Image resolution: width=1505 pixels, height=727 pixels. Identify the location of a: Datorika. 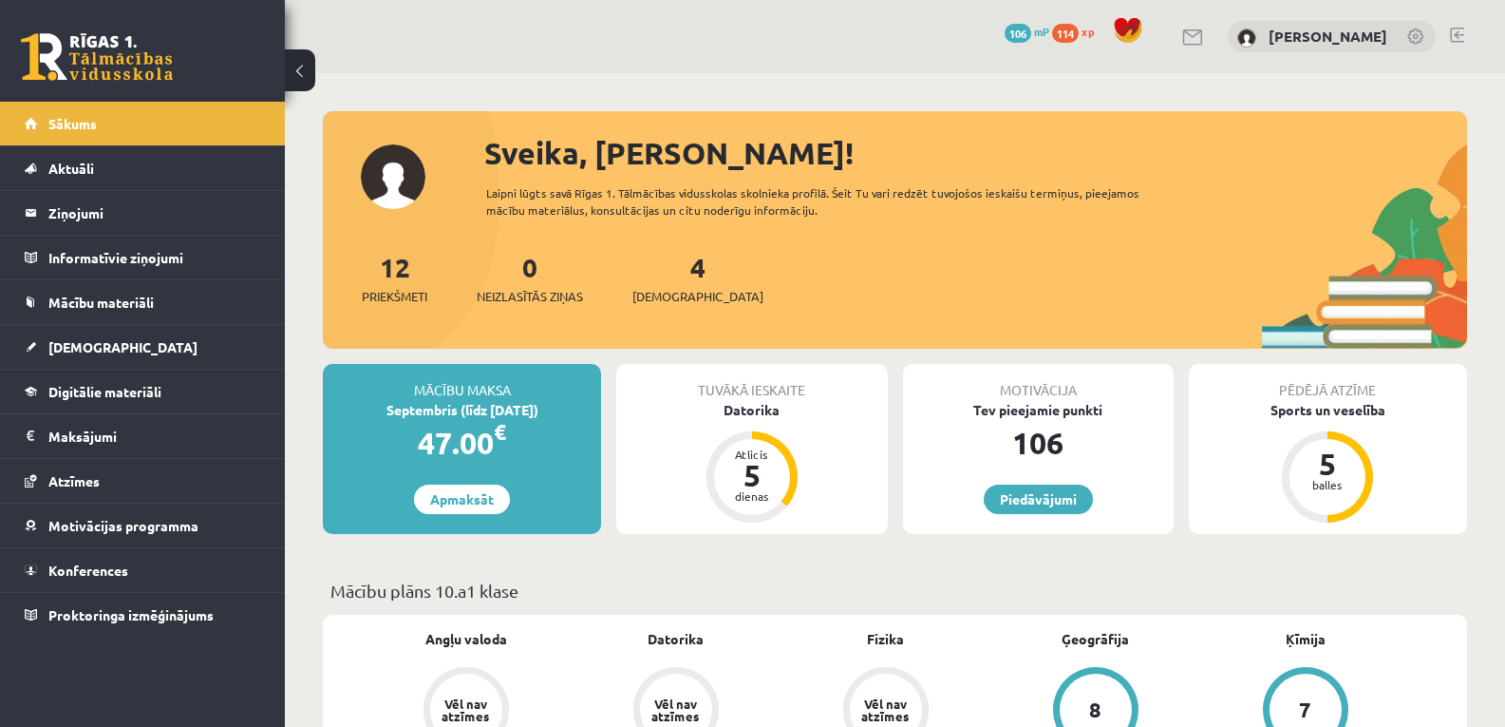
(675, 638).